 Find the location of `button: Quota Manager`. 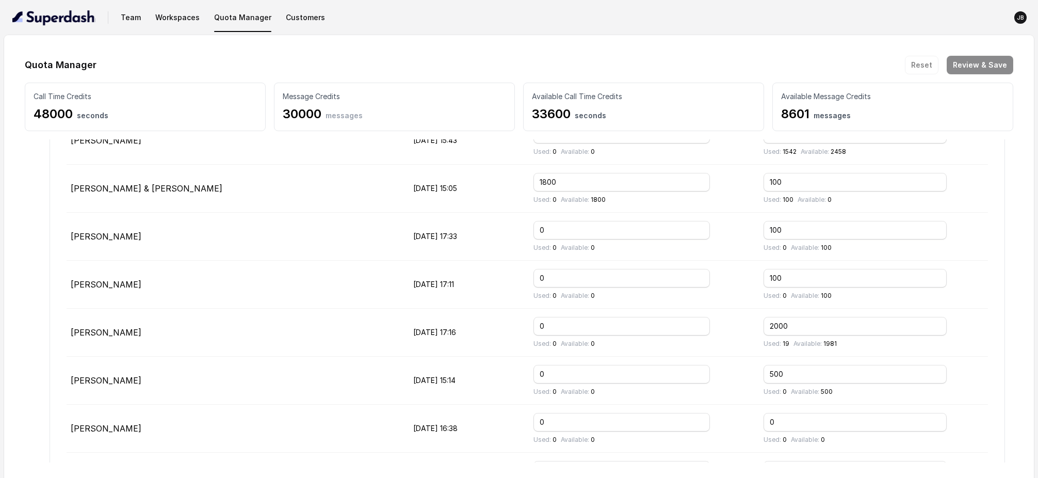

button: Quota Manager is located at coordinates (242, 18).